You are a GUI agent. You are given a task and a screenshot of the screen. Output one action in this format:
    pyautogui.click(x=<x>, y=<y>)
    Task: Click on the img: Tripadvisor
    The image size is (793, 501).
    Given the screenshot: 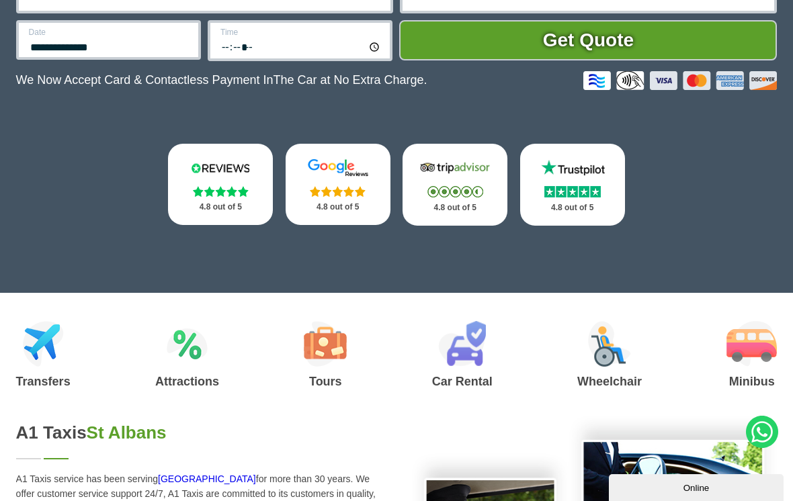 What is the action you would take?
    pyautogui.click(x=455, y=168)
    